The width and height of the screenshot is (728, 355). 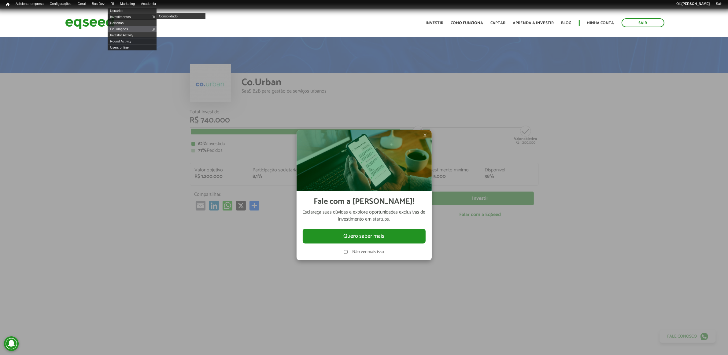 What do you see at coordinates (8, 4) in the screenshot?
I see `a: Início` at bounding box center [8, 4].